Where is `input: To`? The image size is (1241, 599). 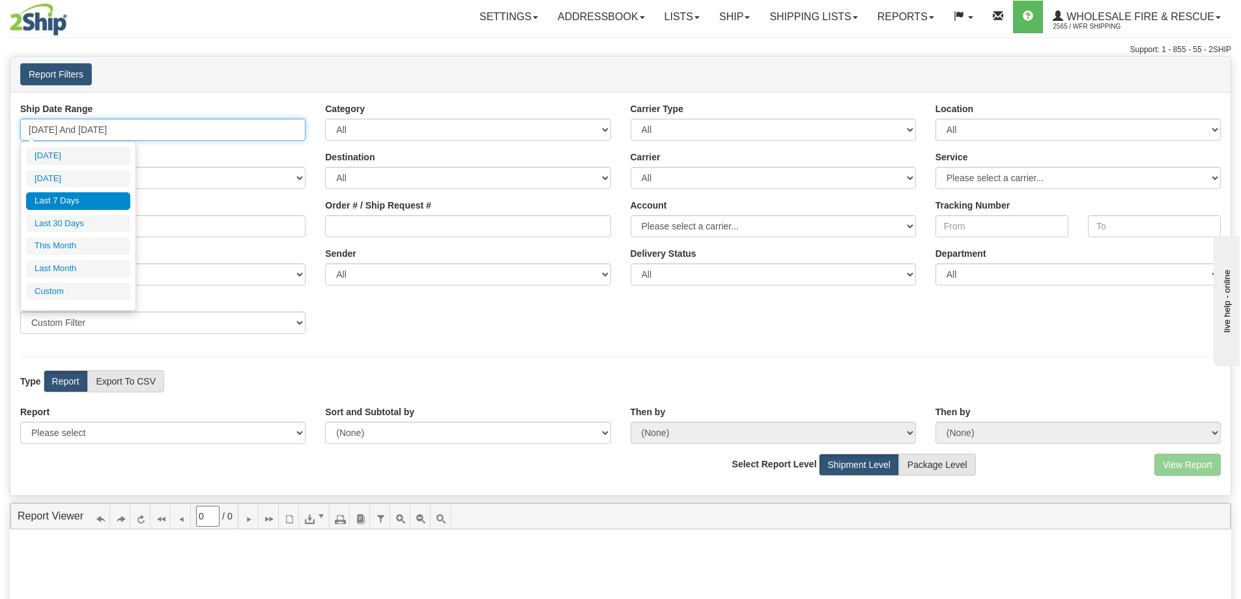
input: To is located at coordinates (1154, 226).